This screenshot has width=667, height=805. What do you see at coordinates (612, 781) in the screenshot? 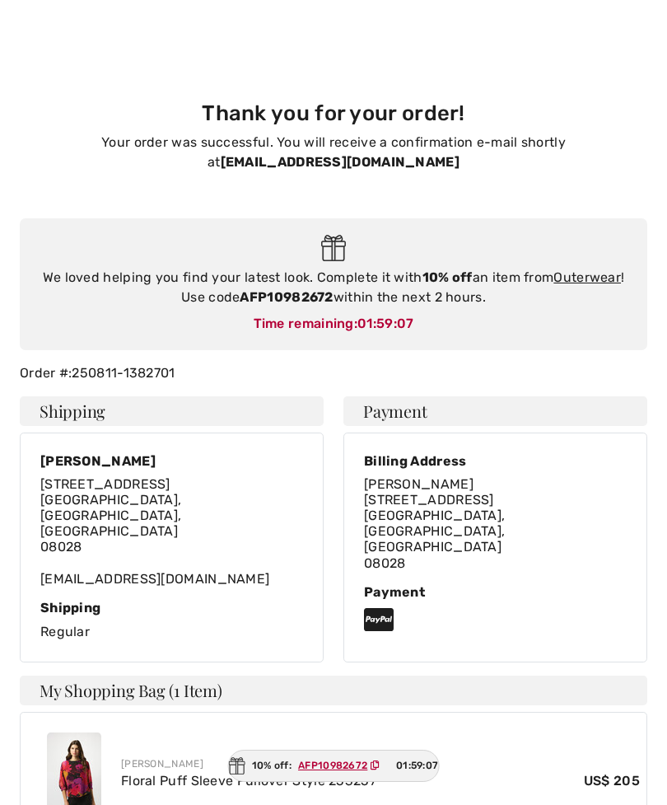
I see `span: US$ 205` at bounding box center [612, 781].